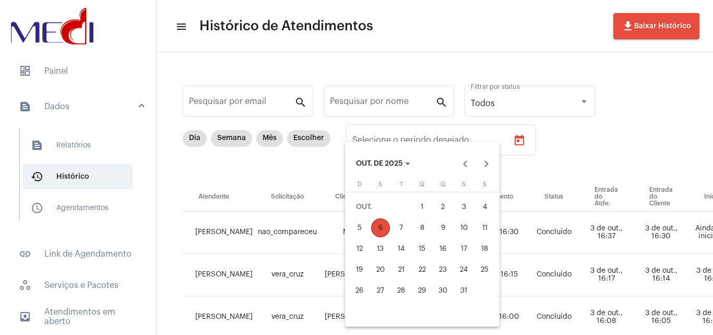  What do you see at coordinates (422, 228) in the screenshot?
I see `div: 8` at bounding box center [422, 228].